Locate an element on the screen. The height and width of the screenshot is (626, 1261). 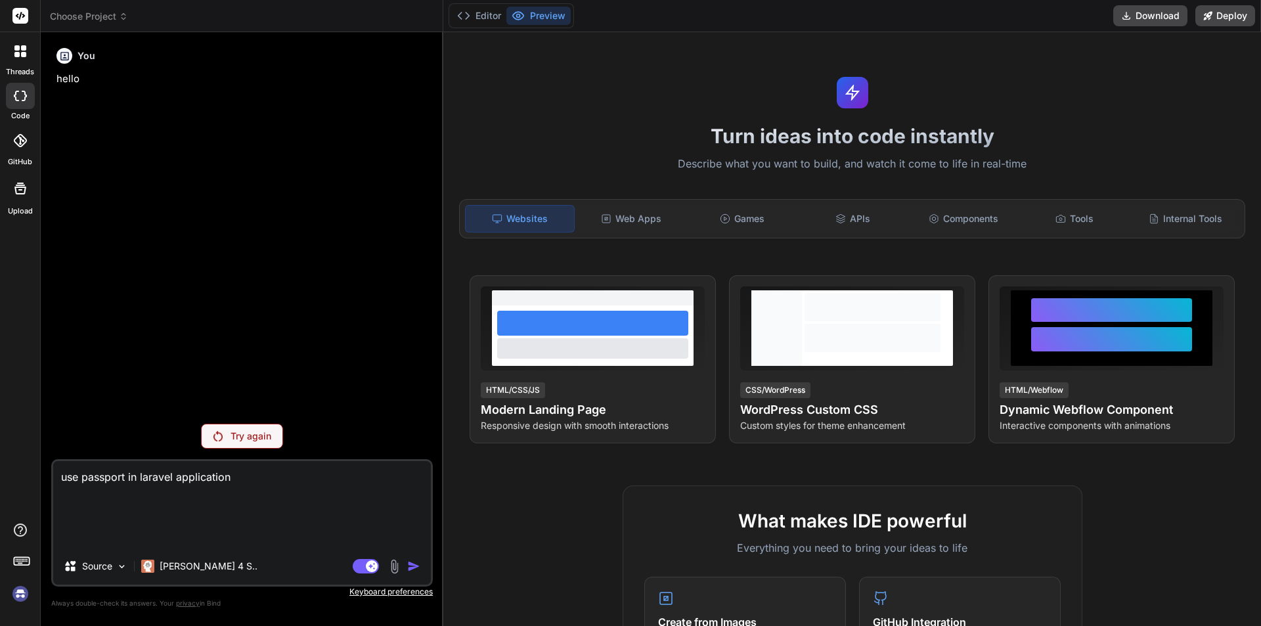
img: icon is located at coordinates (414, 566).